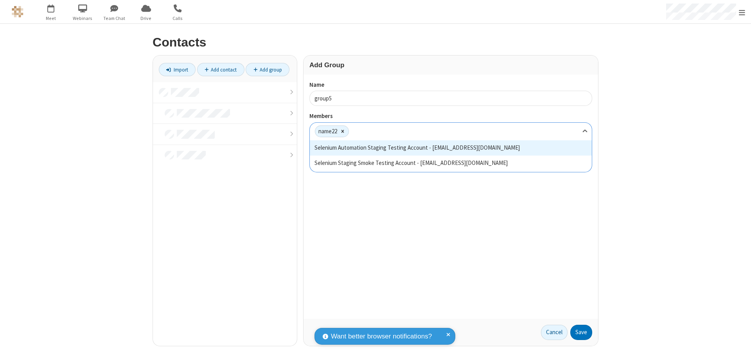 This screenshot has height=358, width=751. Describe the element at coordinates (451, 65) in the screenshot. I see `h3: Add Group` at that location.